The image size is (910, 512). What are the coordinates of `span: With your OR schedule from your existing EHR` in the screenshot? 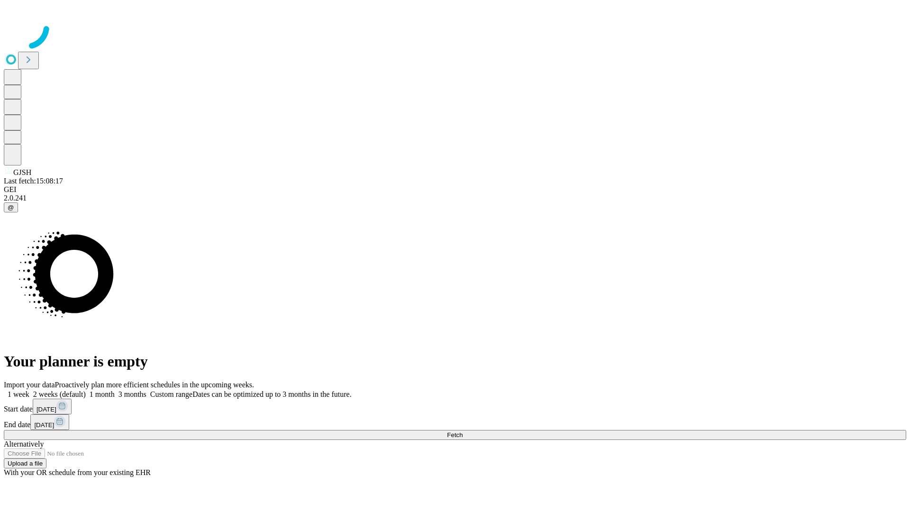 It's located at (77, 472).